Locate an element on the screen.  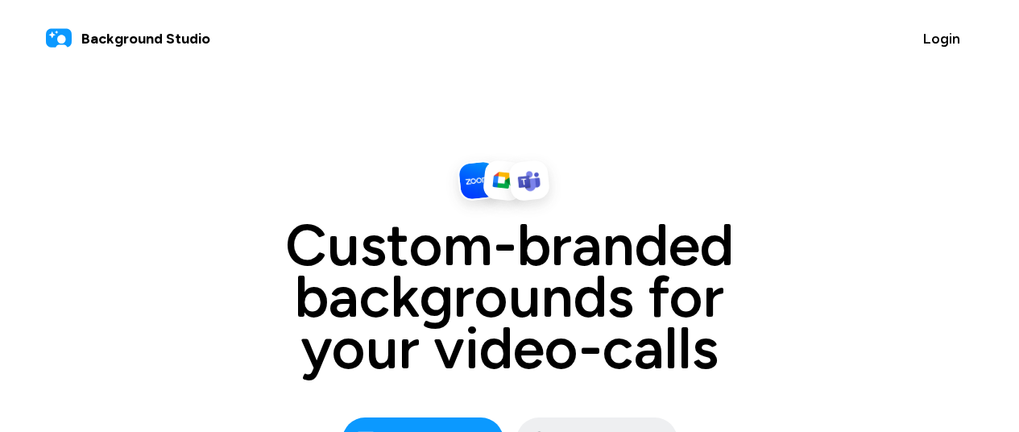
span: Background Studio is located at coordinates (146, 39).